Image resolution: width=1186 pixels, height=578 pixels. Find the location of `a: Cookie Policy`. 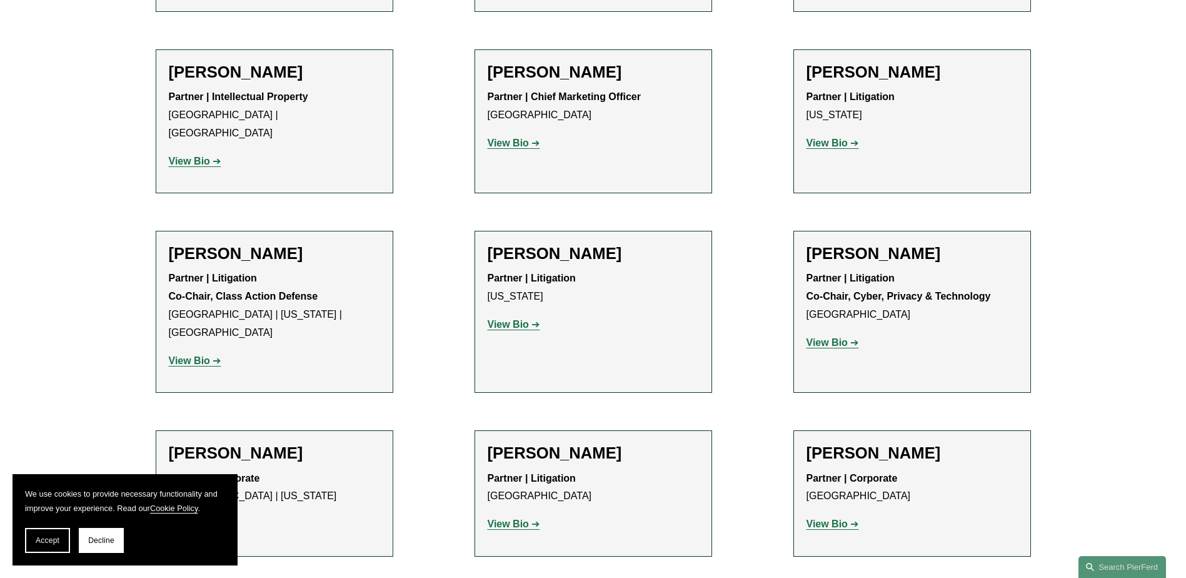

a: Cookie Policy is located at coordinates (174, 508).